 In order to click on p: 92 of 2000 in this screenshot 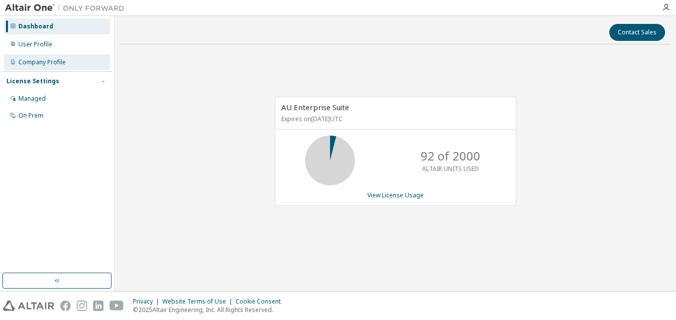, I will do `click(451, 156)`.